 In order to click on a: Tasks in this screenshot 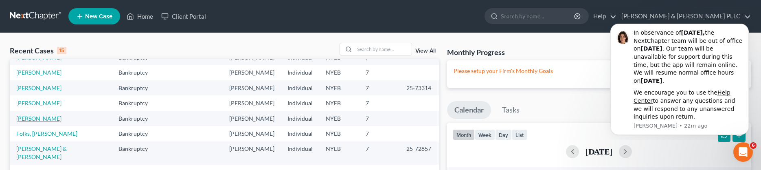, I will do `click(511, 110)`.